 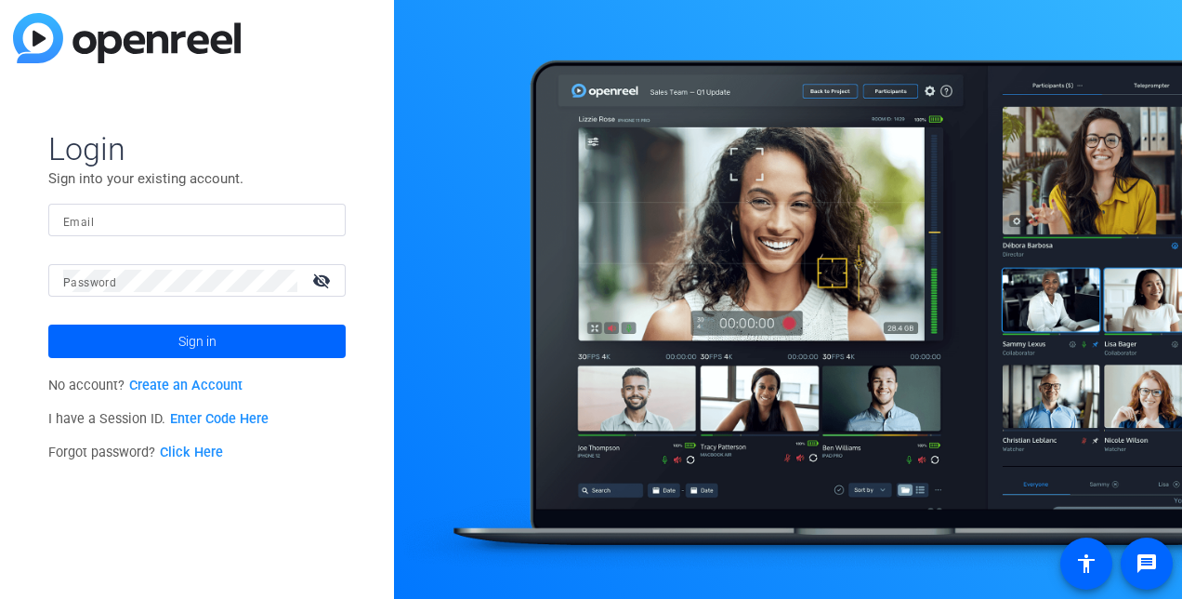 I want to click on a: Click Here, so click(x=191, y=452).